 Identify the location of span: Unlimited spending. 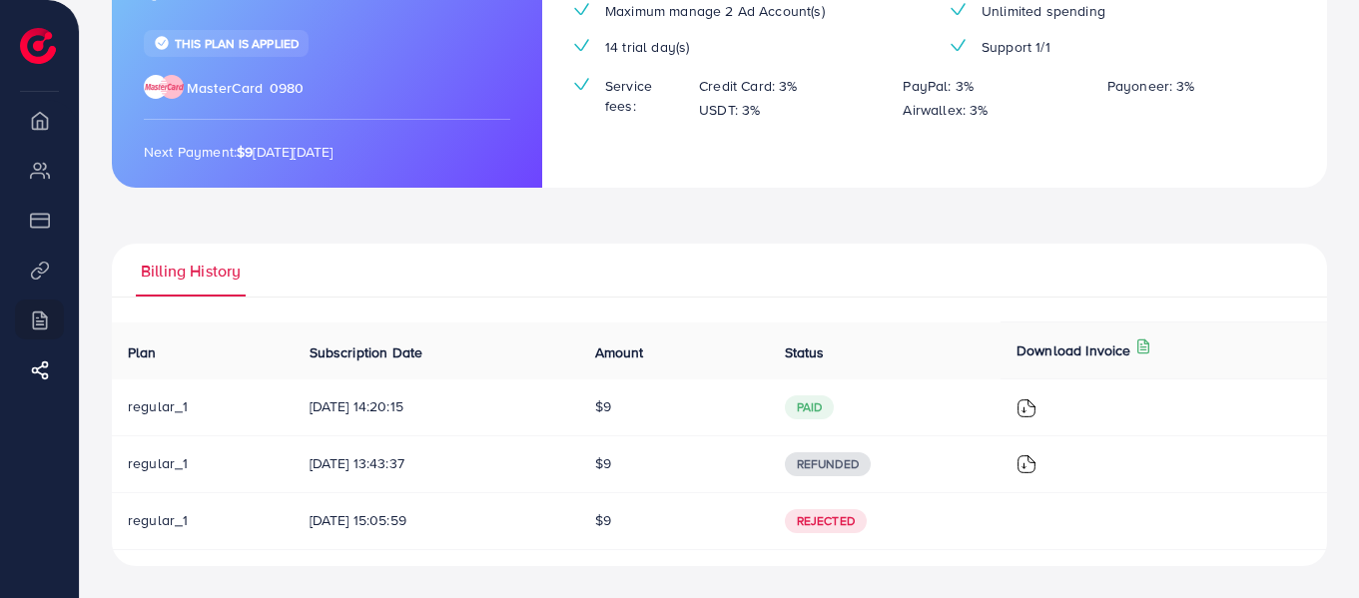
(1043, 11).